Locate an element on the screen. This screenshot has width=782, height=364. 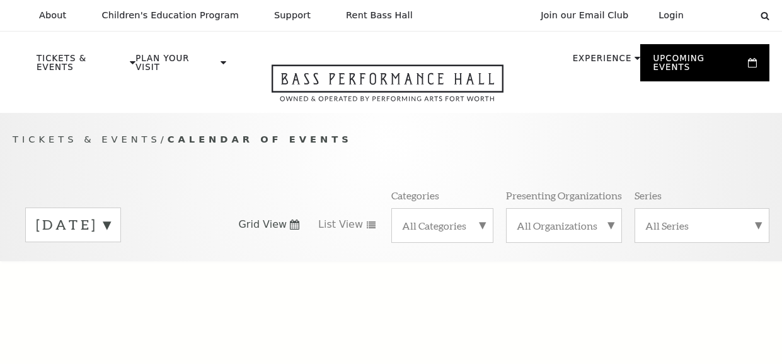
label: All Series is located at coordinates (702, 225).